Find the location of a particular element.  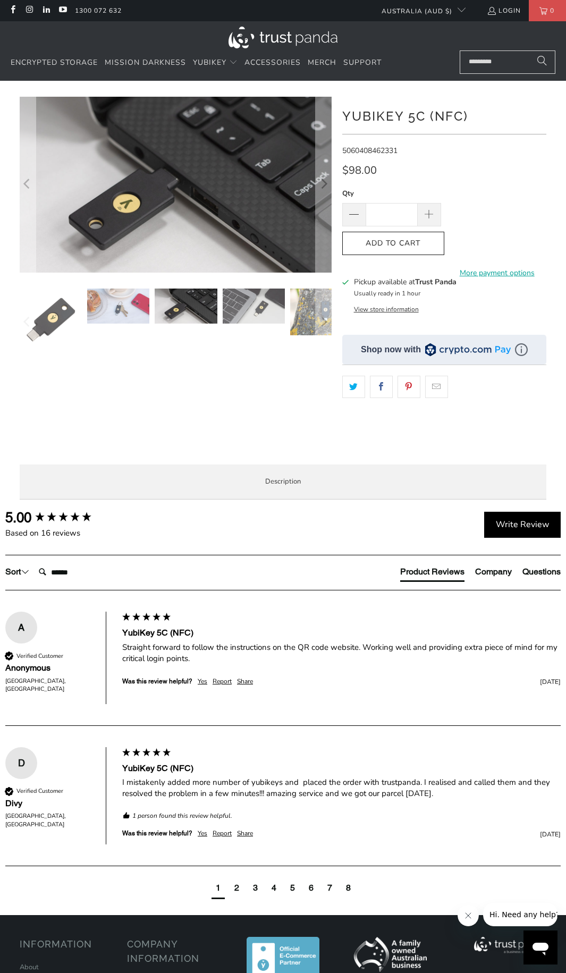

label: Search: is located at coordinates (34, 561).